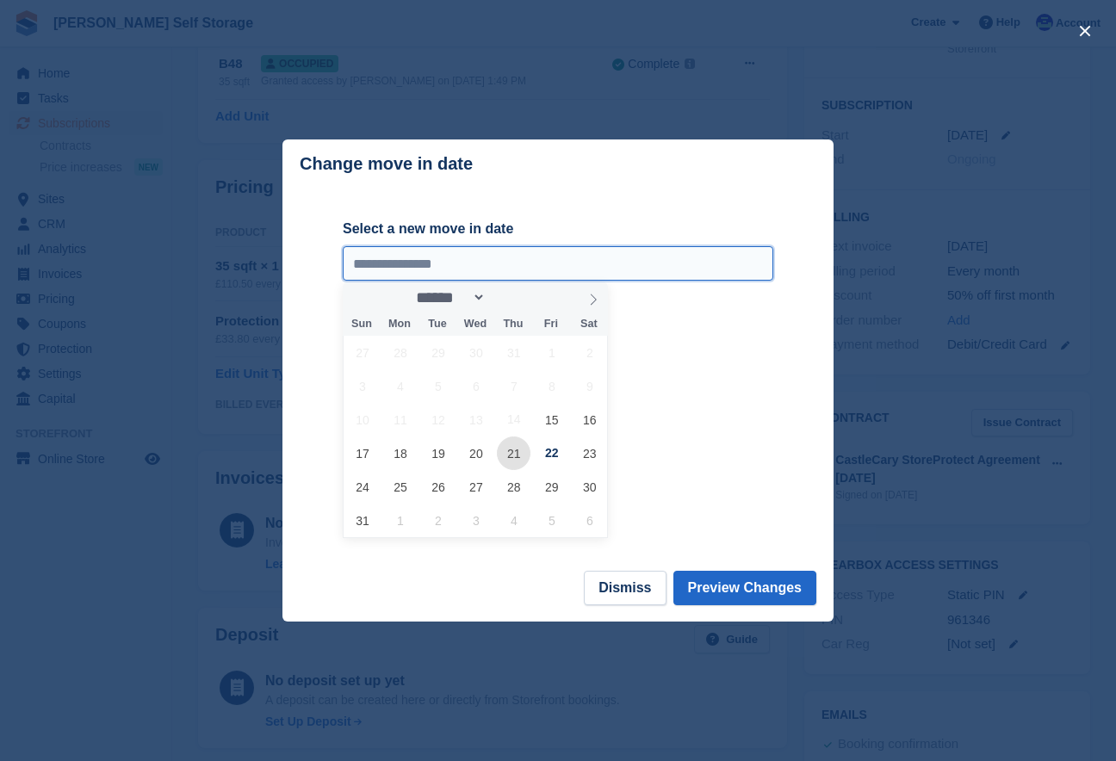 This screenshot has width=1116, height=761. Describe the element at coordinates (475, 352) in the screenshot. I see `span: July 30, 2025` at that location.